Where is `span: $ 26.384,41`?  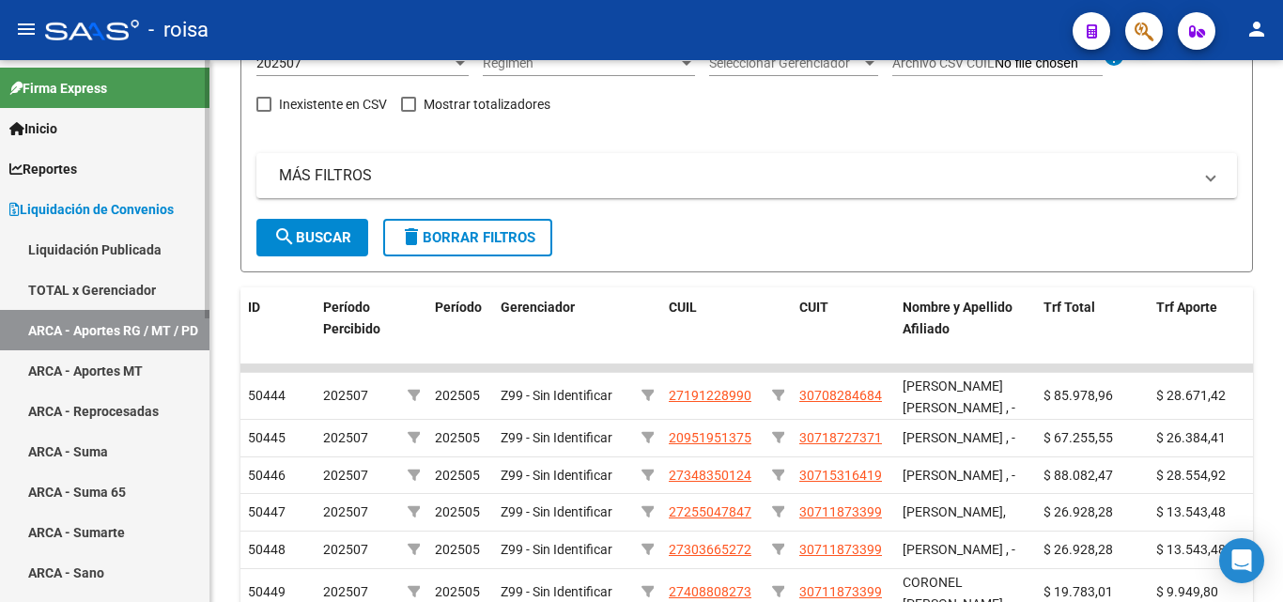
span: $ 26.384,41 is located at coordinates (1191, 438).